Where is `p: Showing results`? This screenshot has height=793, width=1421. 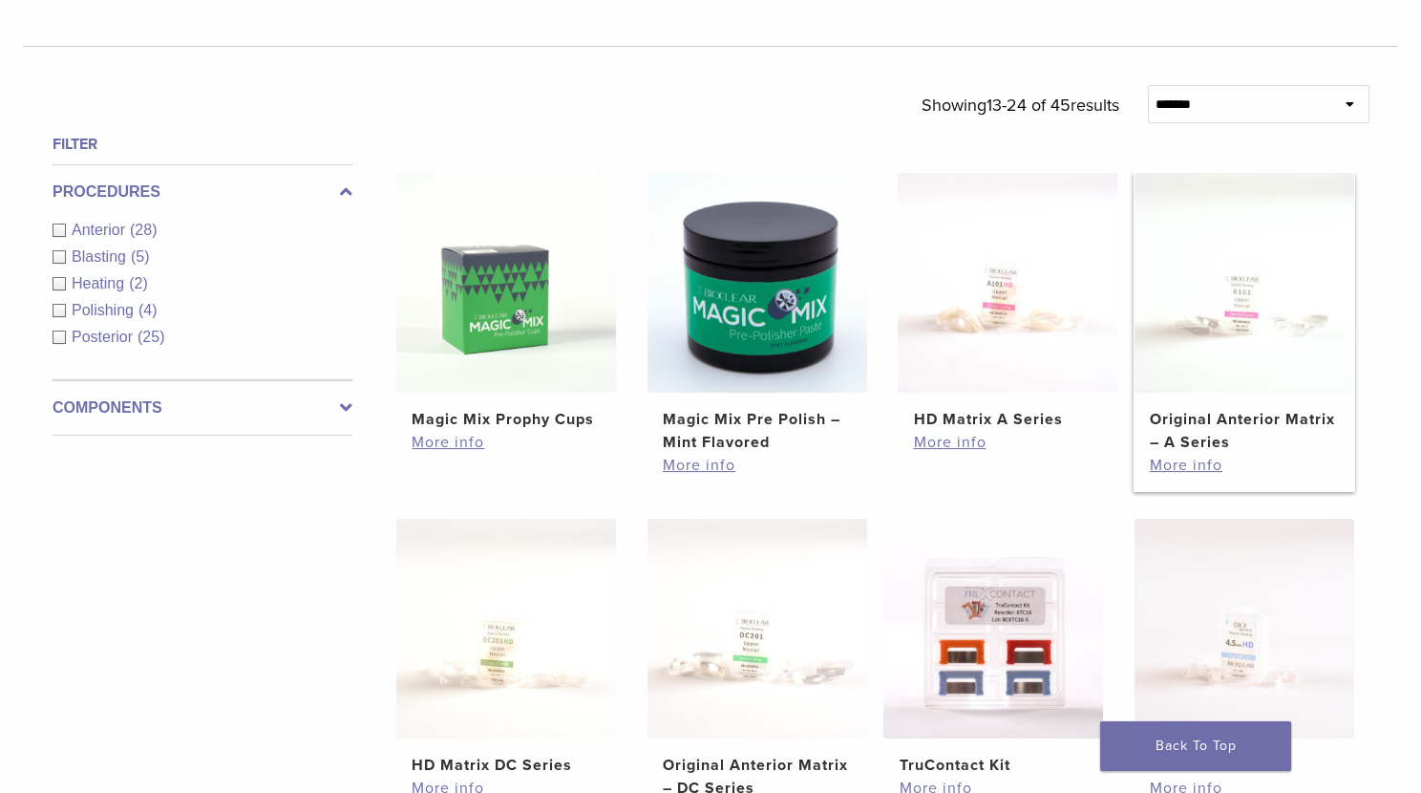
p: Showing results is located at coordinates (1020, 105).